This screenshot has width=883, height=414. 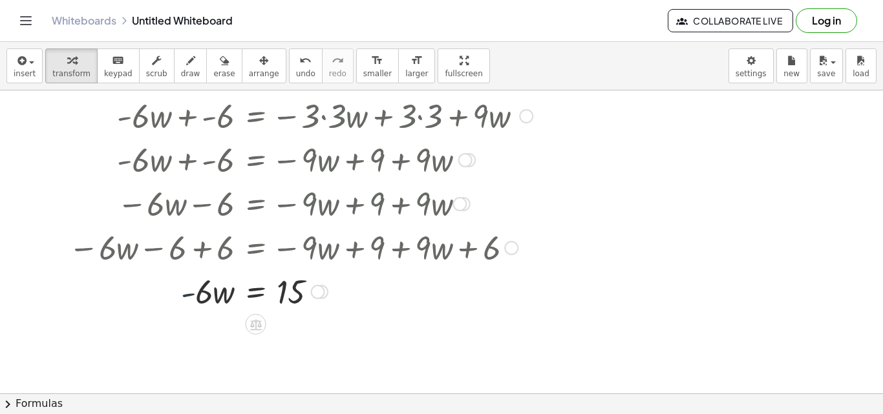 What do you see at coordinates (156, 74) in the screenshot?
I see `span: scrub` at bounding box center [156, 74].